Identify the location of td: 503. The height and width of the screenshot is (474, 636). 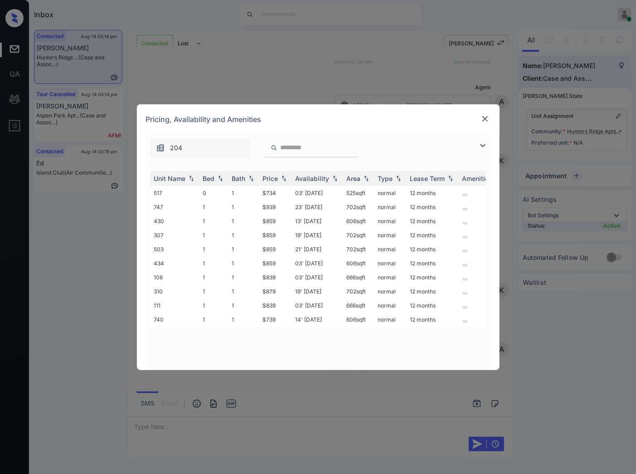
(175, 249).